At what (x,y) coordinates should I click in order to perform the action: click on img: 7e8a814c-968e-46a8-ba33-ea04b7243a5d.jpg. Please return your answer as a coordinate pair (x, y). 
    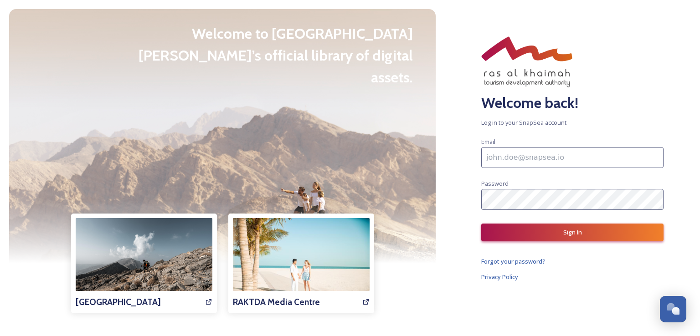
    Looking at the image, I should click on (301, 264).